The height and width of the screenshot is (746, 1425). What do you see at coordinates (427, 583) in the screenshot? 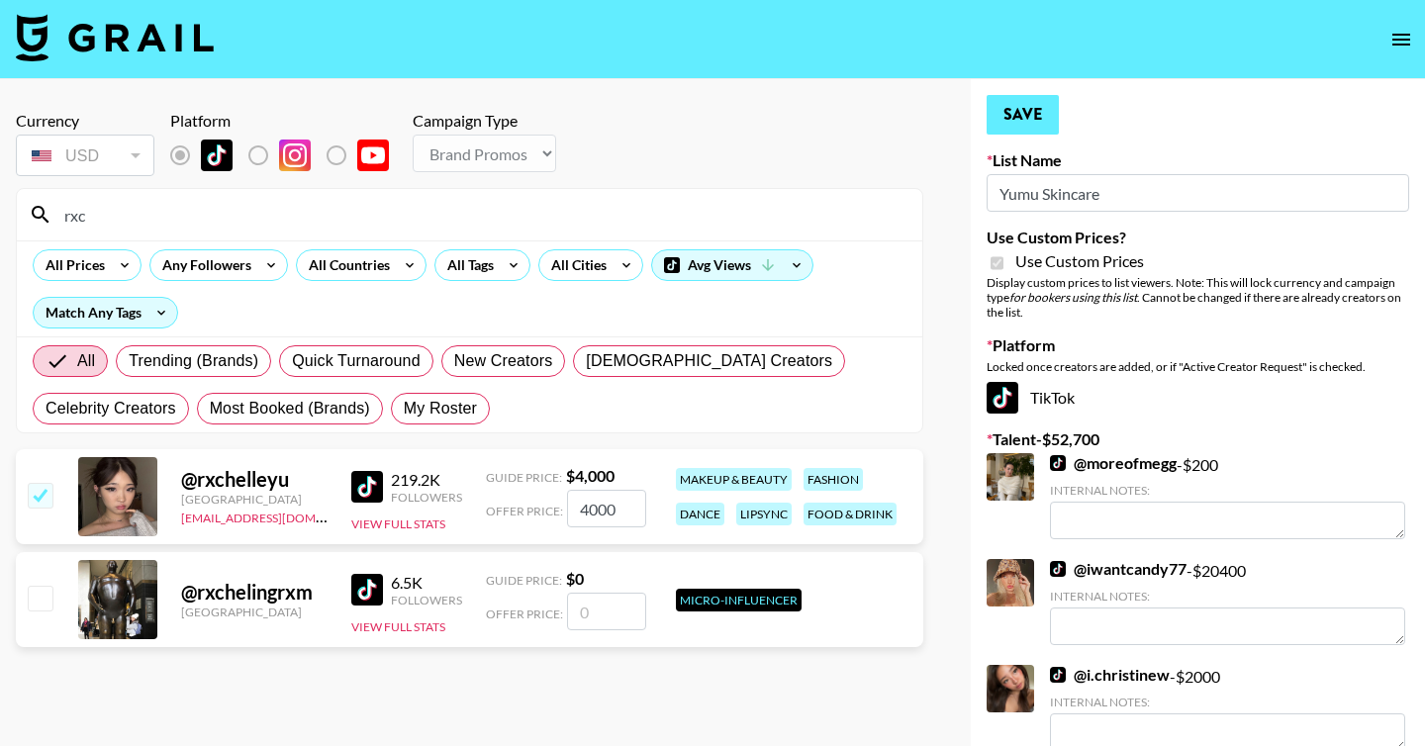
I see `div: 6.5K` at bounding box center [427, 583].